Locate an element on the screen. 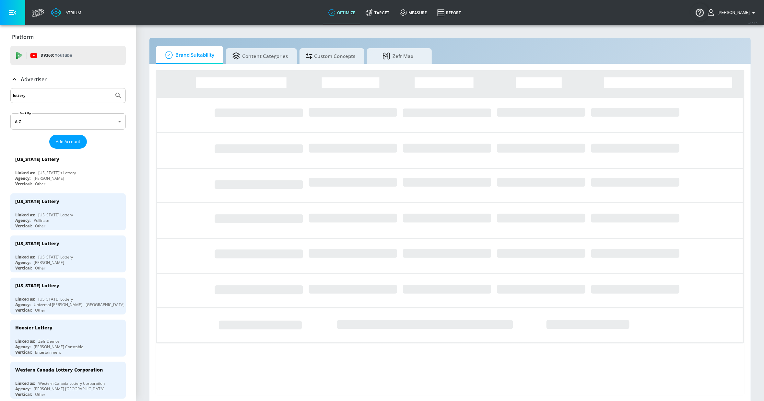  a: measure is located at coordinates (413, 13).